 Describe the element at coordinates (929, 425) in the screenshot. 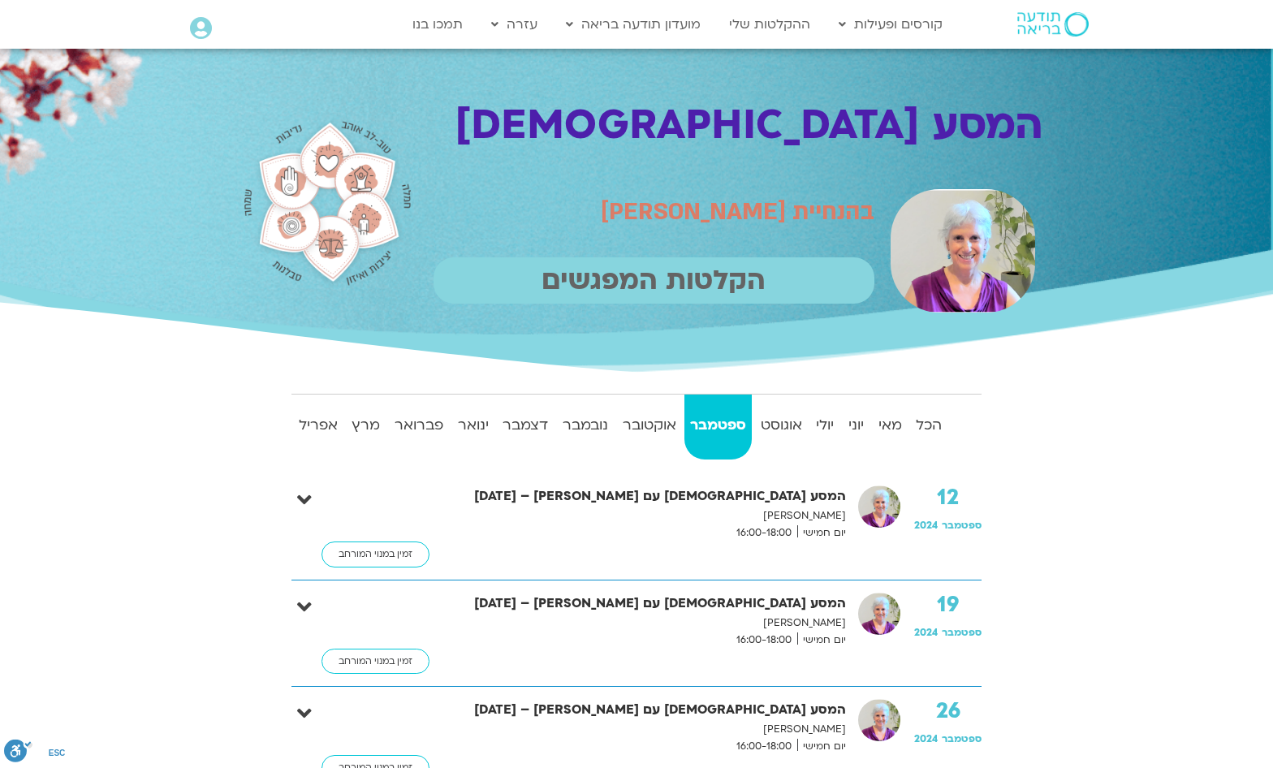

I see `strong: הכל` at that location.